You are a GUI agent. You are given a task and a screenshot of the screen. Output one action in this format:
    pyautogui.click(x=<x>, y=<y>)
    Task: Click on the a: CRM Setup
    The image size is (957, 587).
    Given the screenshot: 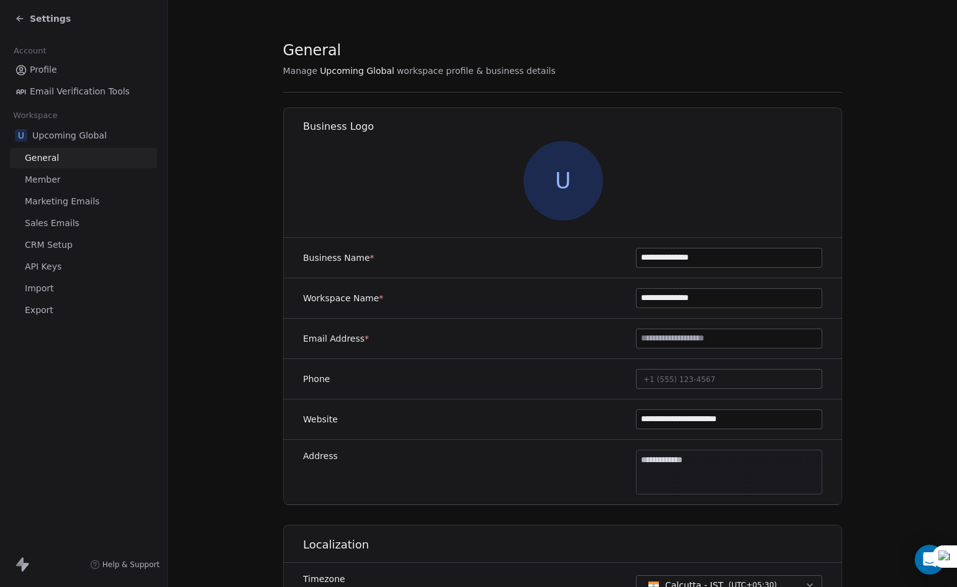 What is the action you would take?
    pyautogui.click(x=83, y=245)
    